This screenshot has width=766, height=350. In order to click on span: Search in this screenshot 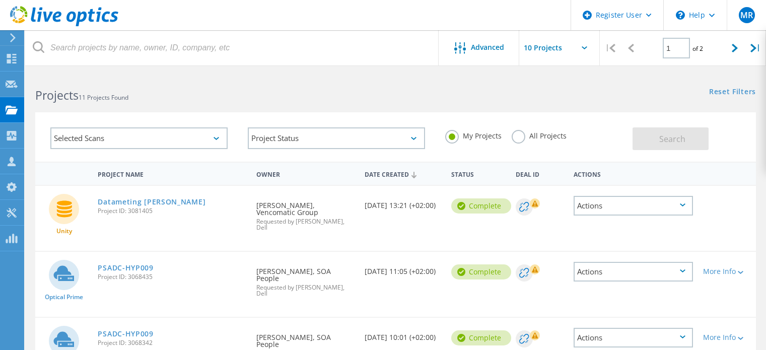, I will do `click(672, 139)`.